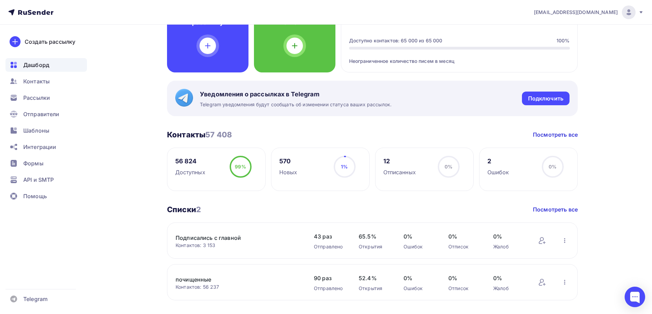 This screenshot has width=652, height=314. Describe the element at coordinates (46, 81) in the screenshot. I see `a: Контакты` at that location.